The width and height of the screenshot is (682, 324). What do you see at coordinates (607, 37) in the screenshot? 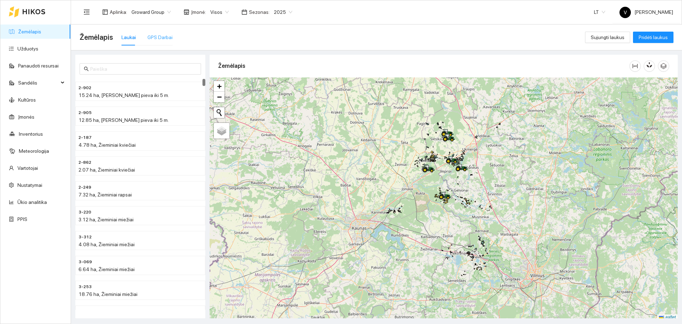
I see `a: Sujungti laukus` at bounding box center [607, 37].